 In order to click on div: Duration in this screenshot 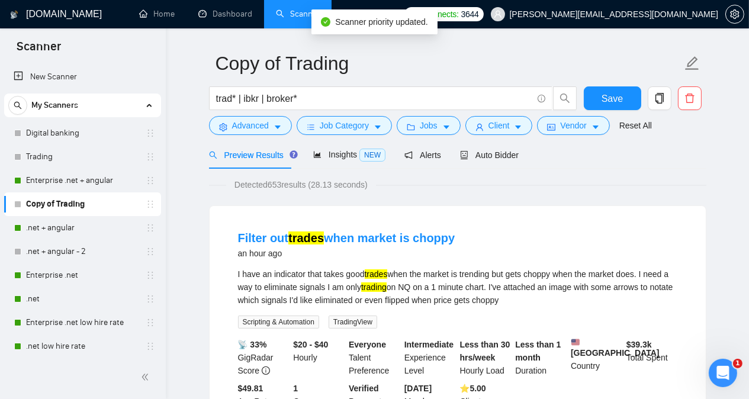, I will do `click(541, 358)`.